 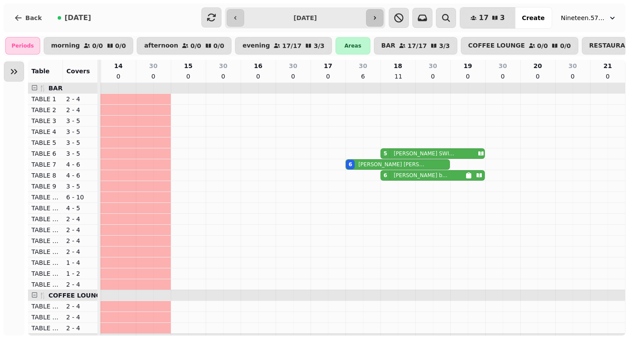 What do you see at coordinates (487, 18) in the screenshot?
I see `button: 173` at bounding box center [487, 18].